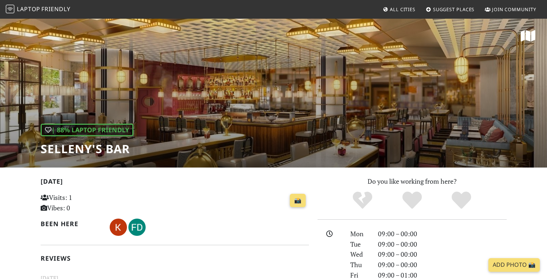 The height and width of the screenshot is (279, 547). What do you see at coordinates (87, 149) in the screenshot?
I see `h1: SELLENY'S Bar` at bounding box center [87, 149].